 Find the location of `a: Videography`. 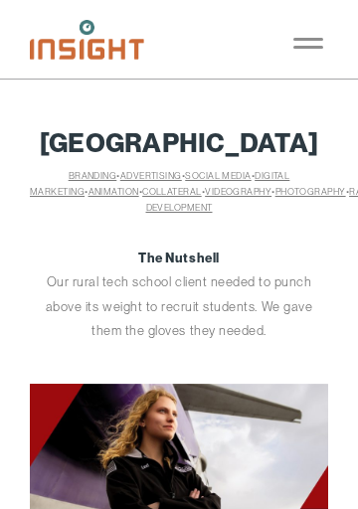

a: Videography is located at coordinates (238, 191).